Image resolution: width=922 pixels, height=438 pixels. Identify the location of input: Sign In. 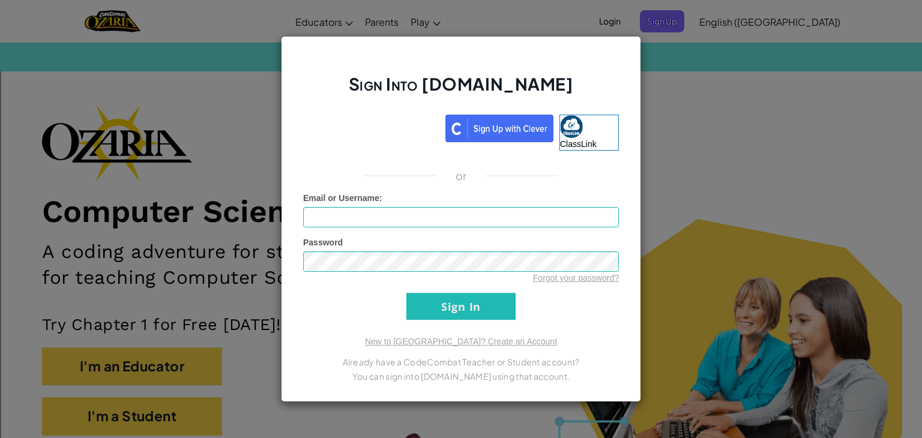
(461, 306).